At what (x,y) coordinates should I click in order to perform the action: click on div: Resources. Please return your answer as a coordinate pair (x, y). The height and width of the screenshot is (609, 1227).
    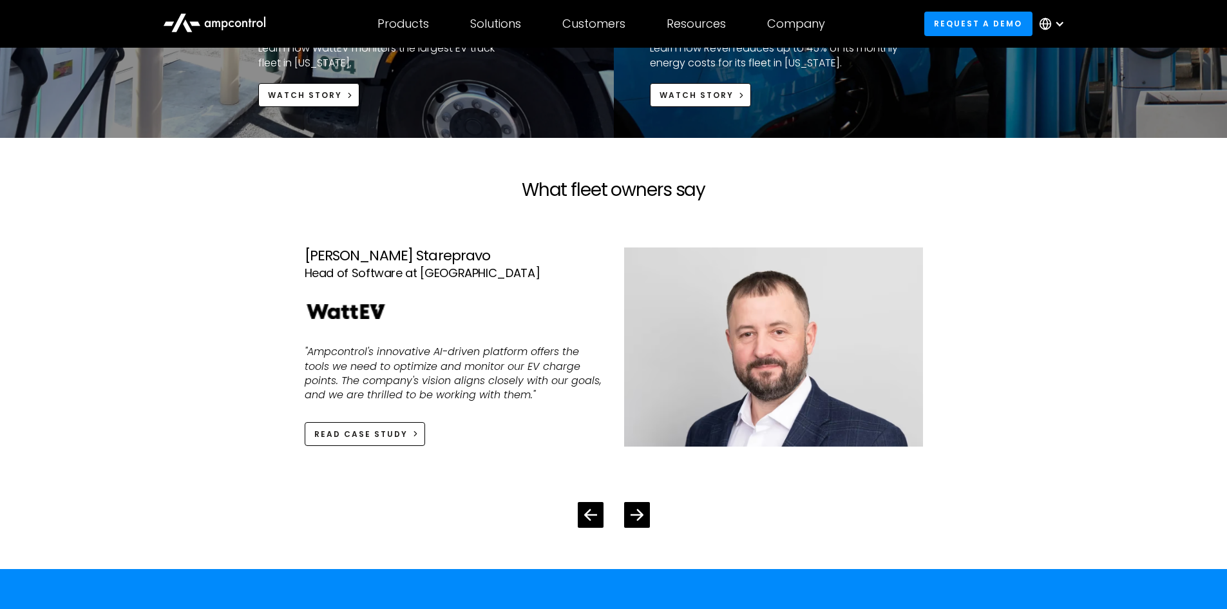
    Looking at the image, I should click on (696, 24).